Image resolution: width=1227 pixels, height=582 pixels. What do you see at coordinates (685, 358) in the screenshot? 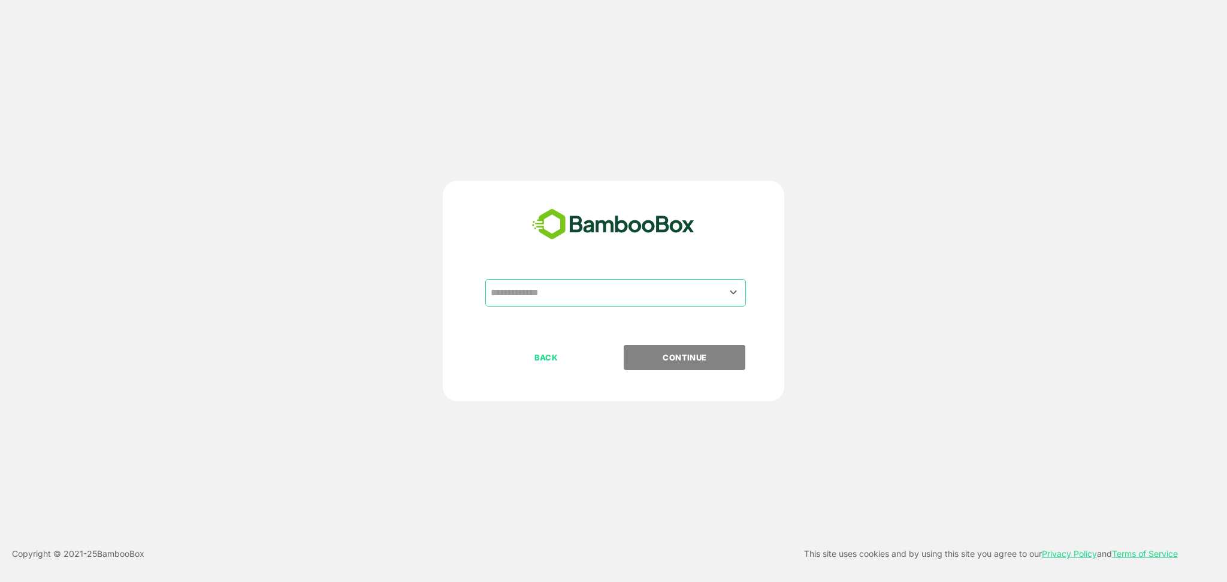
I see `p: CONTINUE` at bounding box center [685, 358].